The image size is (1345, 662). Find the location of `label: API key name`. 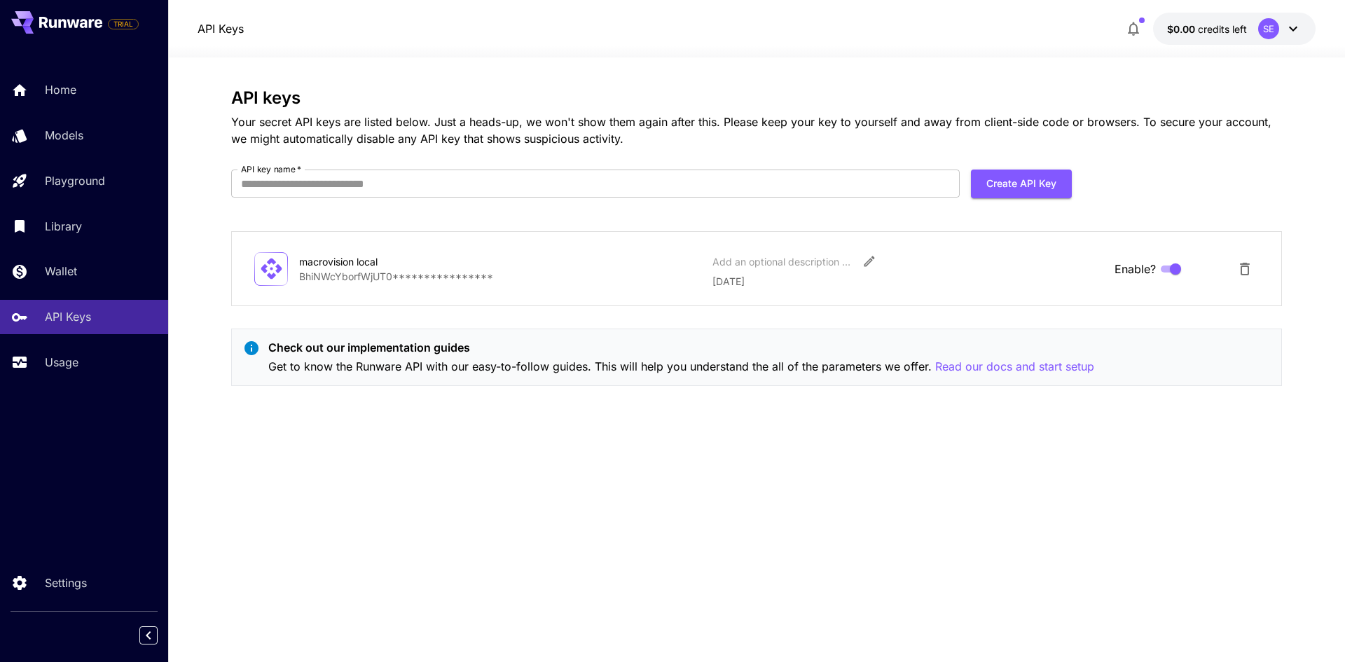

label: API key name is located at coordinates (271, 169).